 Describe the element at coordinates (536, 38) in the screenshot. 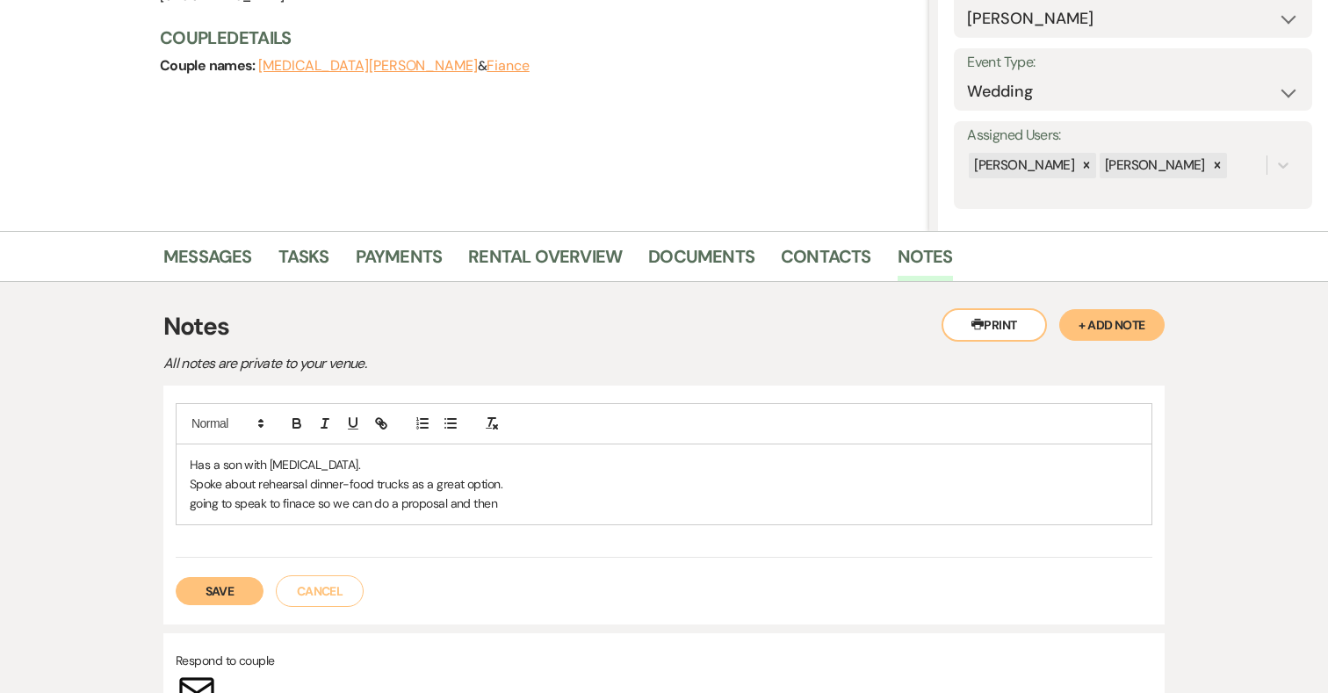

I see `h3: Couple Details` at that location.